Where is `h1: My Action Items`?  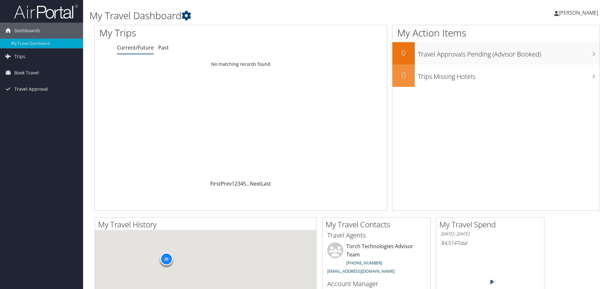
h1: My Action Items is located at coordinates (496, 33).